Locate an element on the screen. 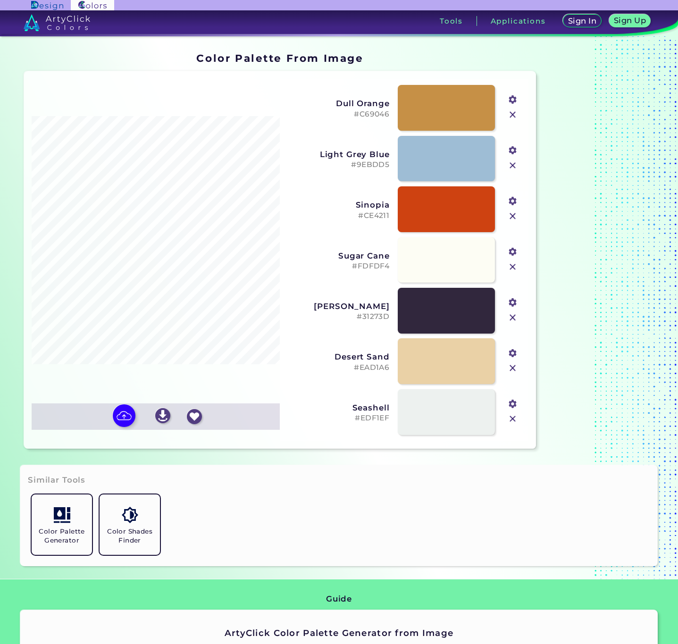 The image size is (678, 644). h3: Sugar Cane is located at coordinates (338, 256).